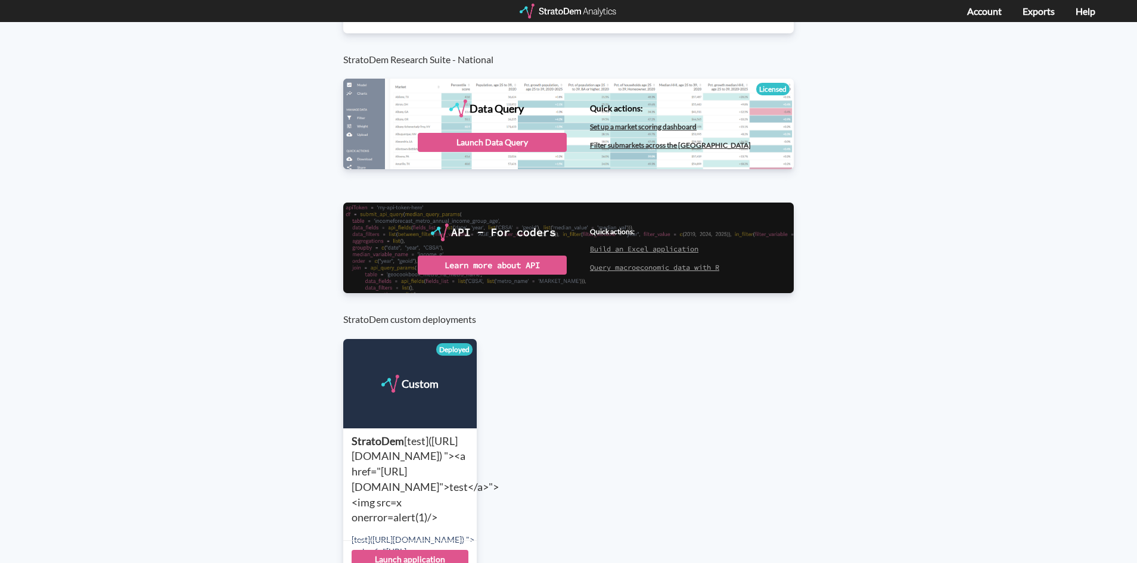 This screenshot has height=563, width=1137. What do you see at coordinates (773, 89) in the screenshot?
I see `div: Licensed` at bounding box center [773, 89].